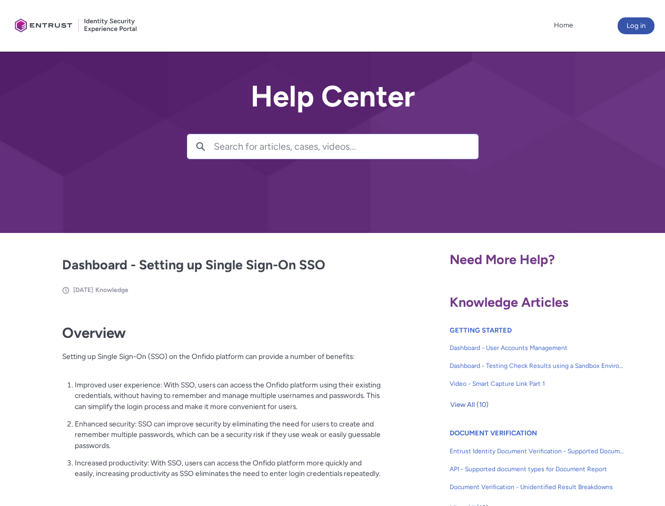  Describe the element at coordinates (222, 265) in the screenshot. I see `h2: Dashboard - Setting up Single Sign-On SSO` at that location.